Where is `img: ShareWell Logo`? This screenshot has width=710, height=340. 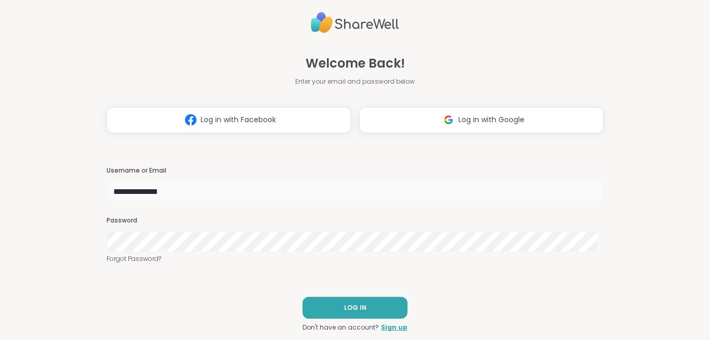 img: ShareWell Logo is located at coordinates (355, 22).